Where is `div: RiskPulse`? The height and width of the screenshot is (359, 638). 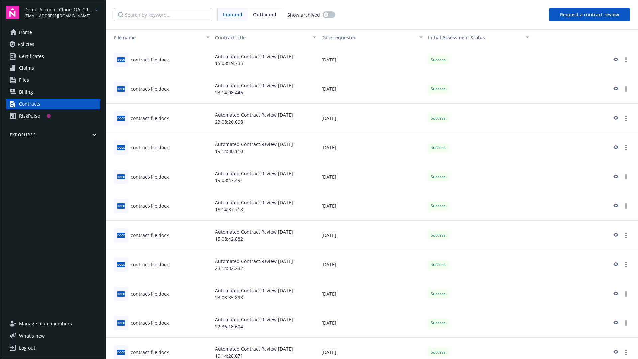 div: RiskPulse is located at coordinates (29, 116).